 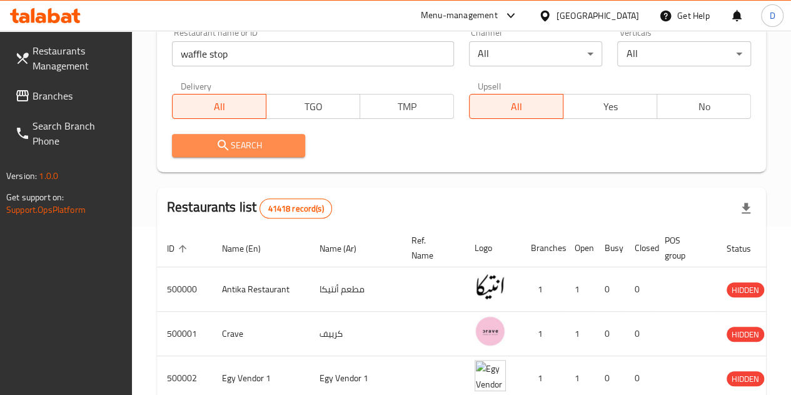 I want to click on span: Search Branch Phone, so click(x=77, y=133).